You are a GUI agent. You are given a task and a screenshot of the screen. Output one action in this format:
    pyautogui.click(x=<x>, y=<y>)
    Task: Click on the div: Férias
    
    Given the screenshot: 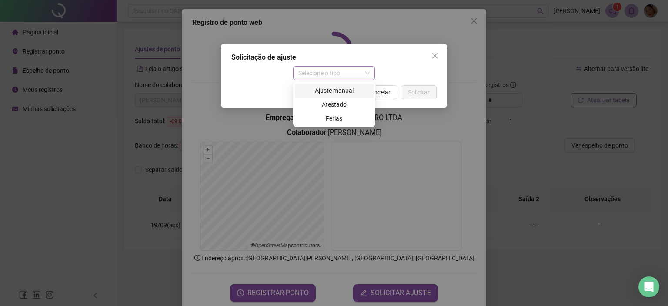 What is the action you would take?
    pyautogui.click(x=334, y=118)
    